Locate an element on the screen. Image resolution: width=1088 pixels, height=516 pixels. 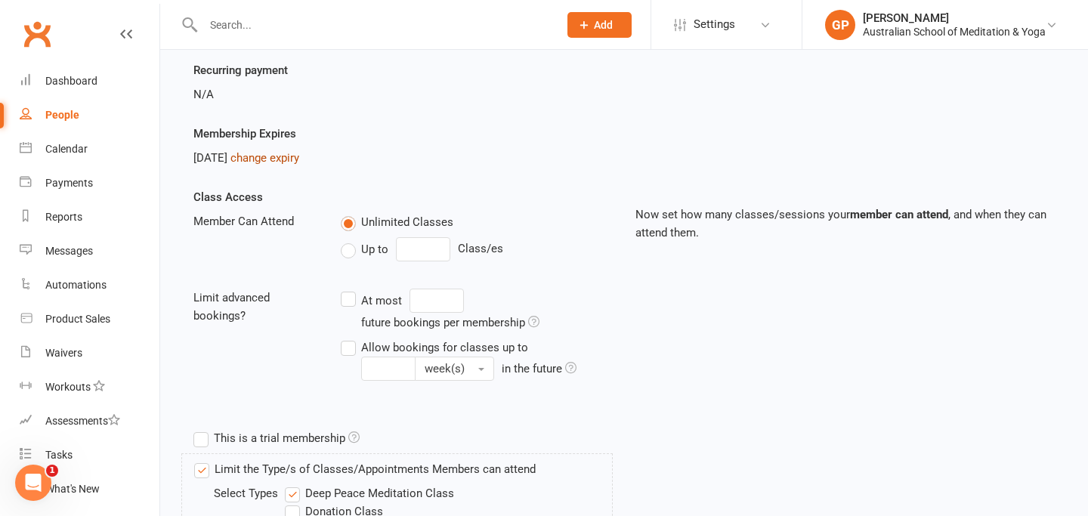
a: Workouts is located at coordinates (89, 387).